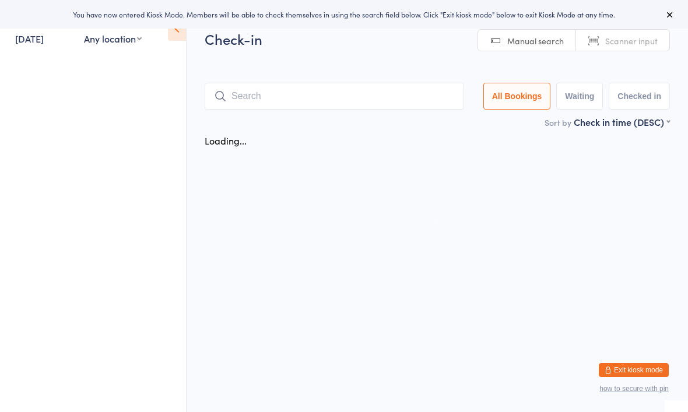 The height and width of the screenshot is (412, 688). What do you see at coordinates (334, 96) in the screenshot?
I see `input: Search` at bounding box center [334, 96].